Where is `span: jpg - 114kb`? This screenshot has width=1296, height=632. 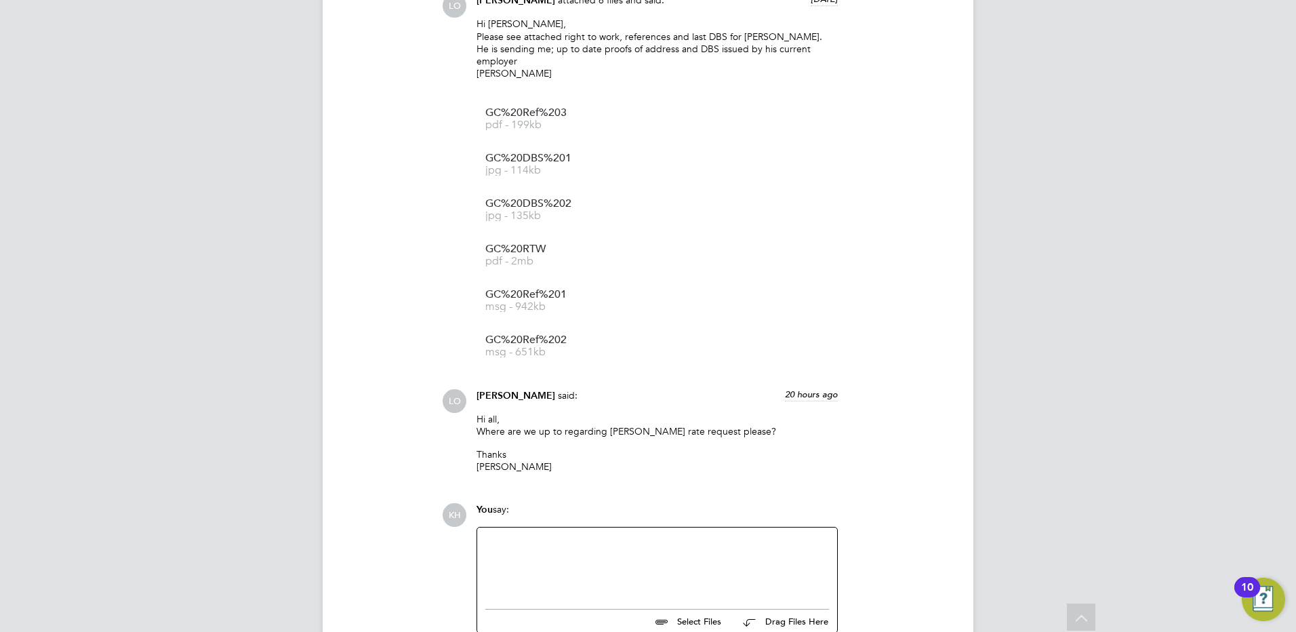
span: jpg - 114kb is located at coordinates (540, 170).